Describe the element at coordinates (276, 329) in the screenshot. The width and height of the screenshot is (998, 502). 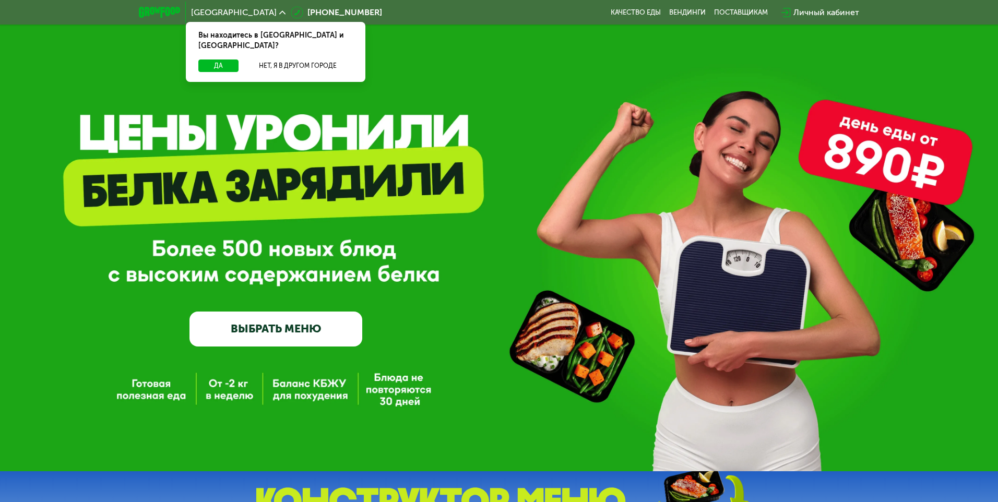
I see `a: ВЫБРАТЬ МЕНЮ` at that location.